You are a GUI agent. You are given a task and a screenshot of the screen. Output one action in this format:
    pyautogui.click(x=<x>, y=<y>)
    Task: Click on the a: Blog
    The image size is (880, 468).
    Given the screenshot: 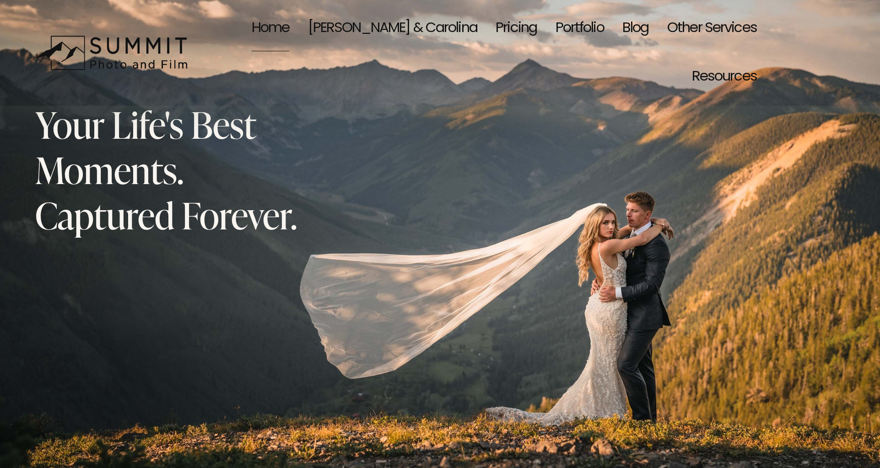 What is the action you would take?
    pyautogui.click(x=636, y=29)
    